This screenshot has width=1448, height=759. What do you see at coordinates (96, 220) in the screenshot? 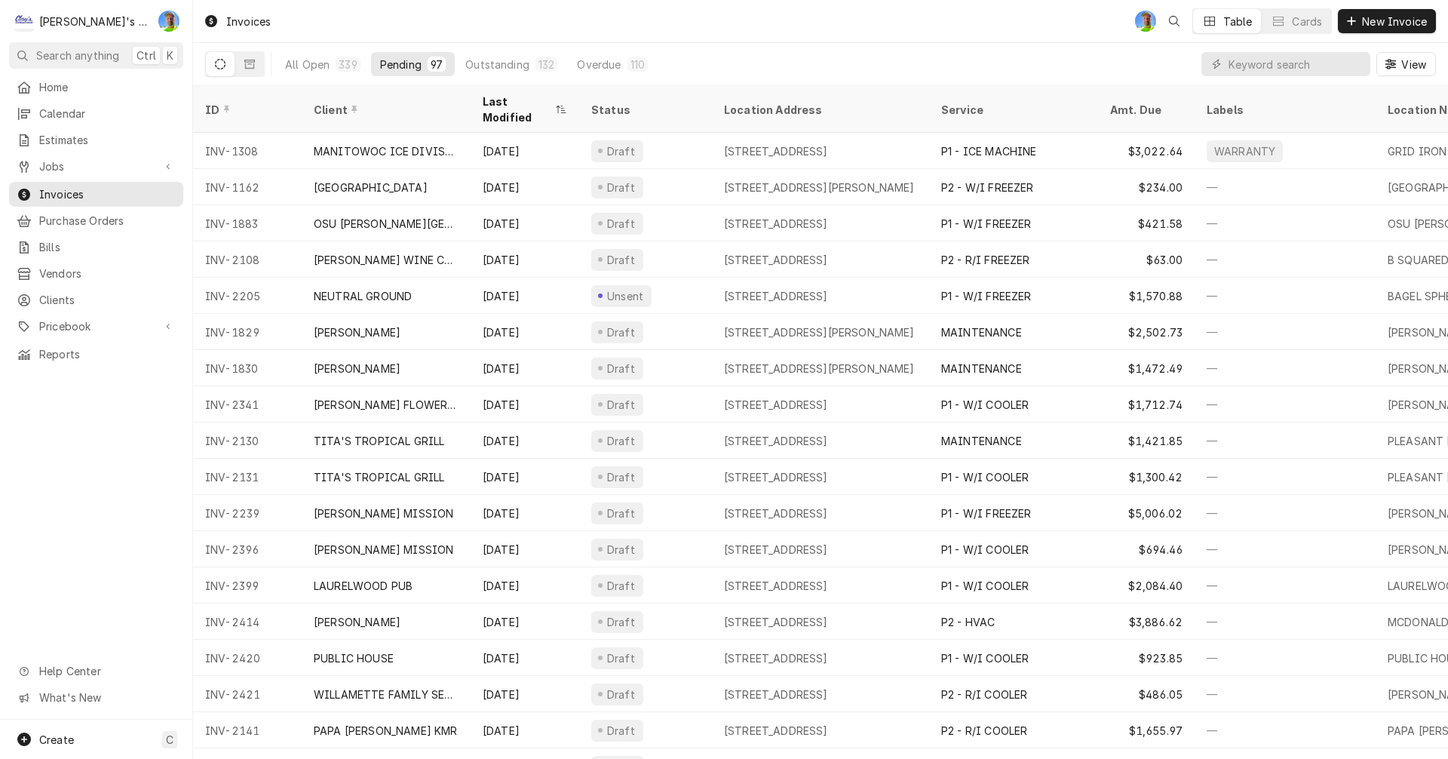
I see `a: Purchase Orders` at bounding box center [96, 220].